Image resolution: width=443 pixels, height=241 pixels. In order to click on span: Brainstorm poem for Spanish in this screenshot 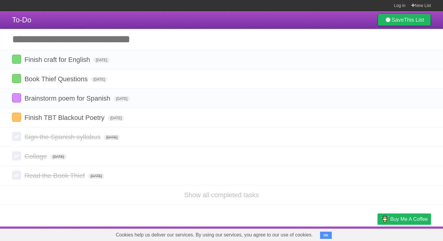, I will do `click(68, 98)`.